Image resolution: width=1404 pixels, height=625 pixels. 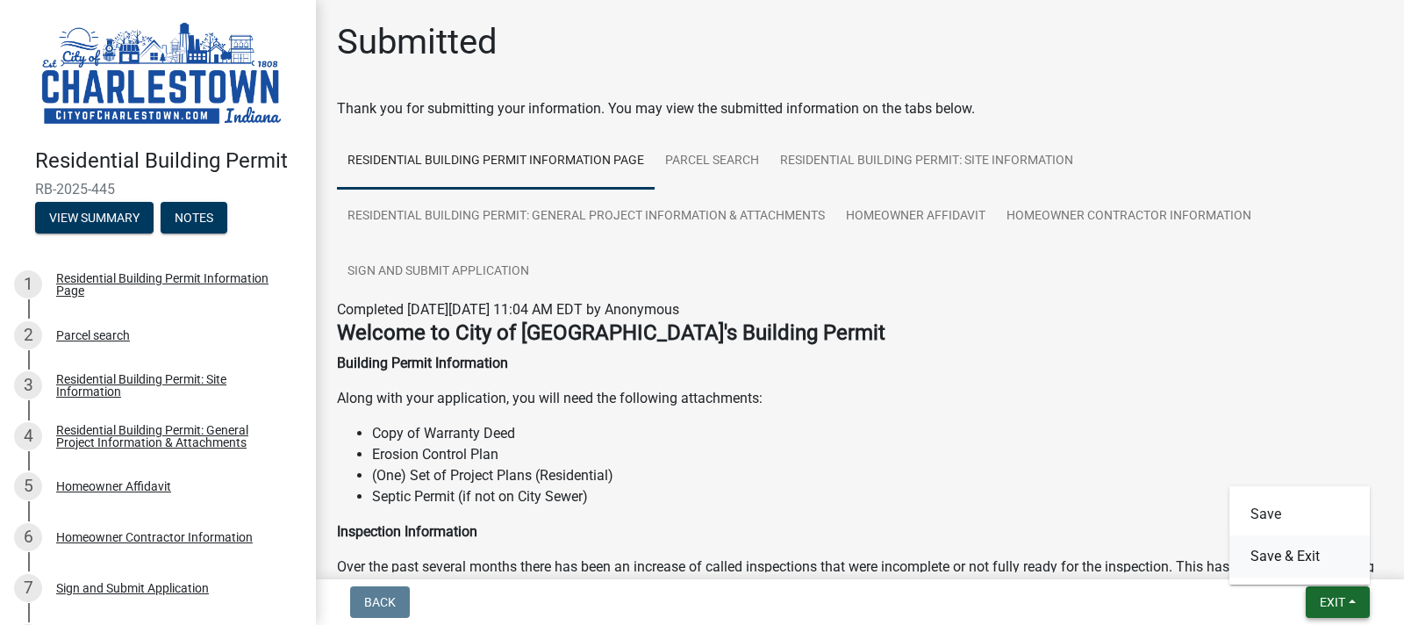 I want to click on p: Along with your application, you will need the following attachments:, so click(x=860, y=398).